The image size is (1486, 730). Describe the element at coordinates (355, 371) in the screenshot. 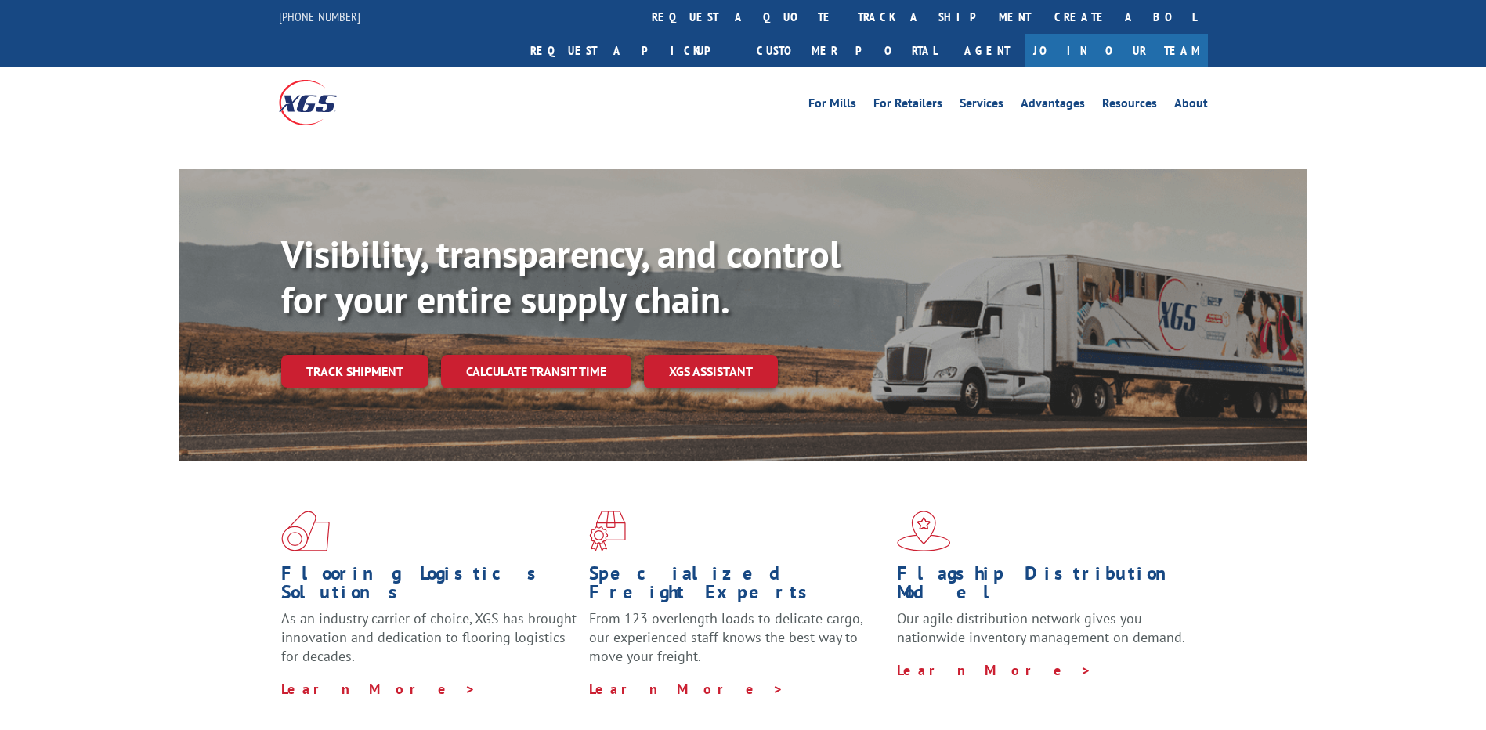

I see `a: Track shipment` at that location.